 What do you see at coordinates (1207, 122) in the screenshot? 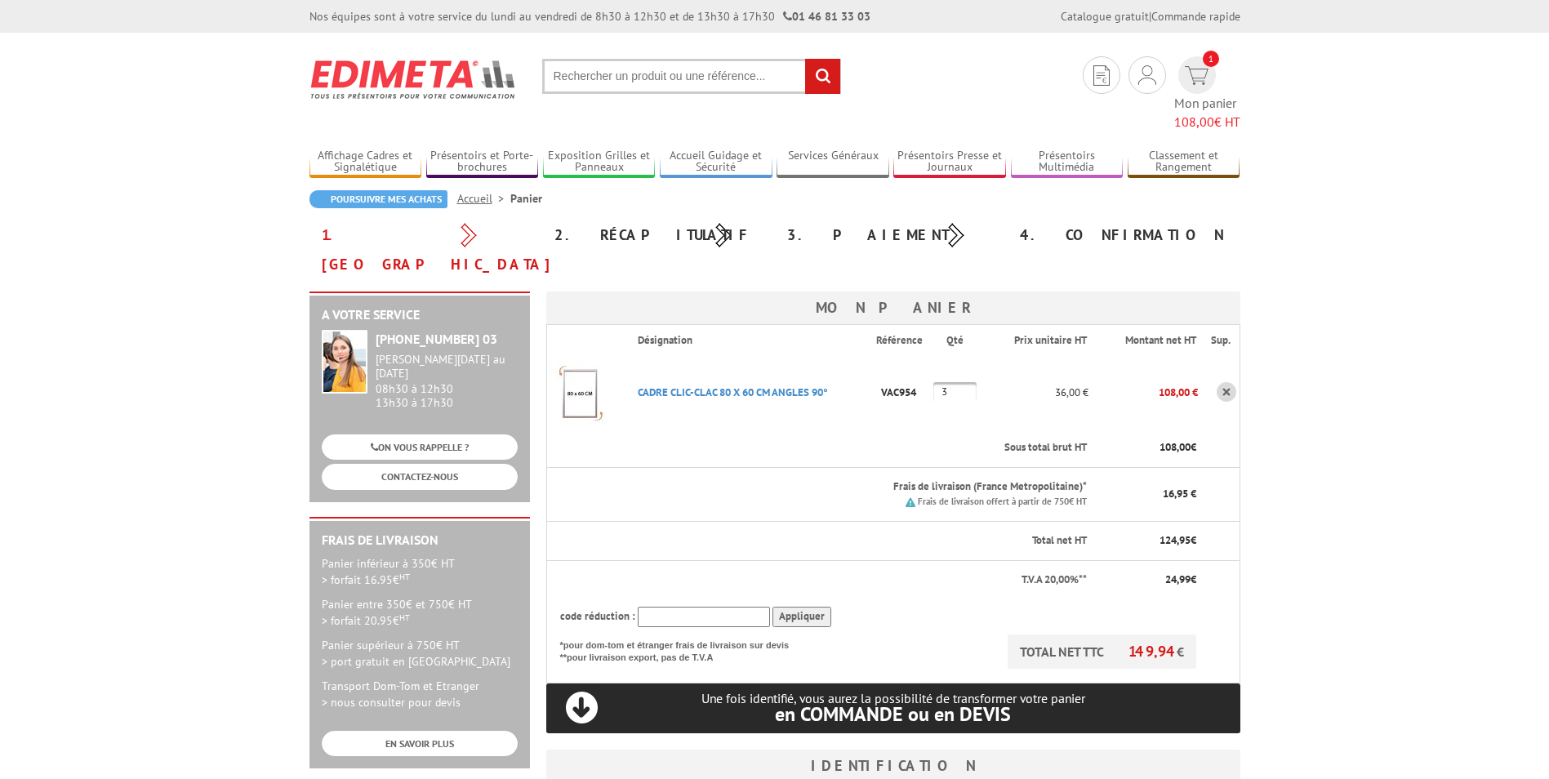
I see `span: € HT` at bounding box center [1207, 122].